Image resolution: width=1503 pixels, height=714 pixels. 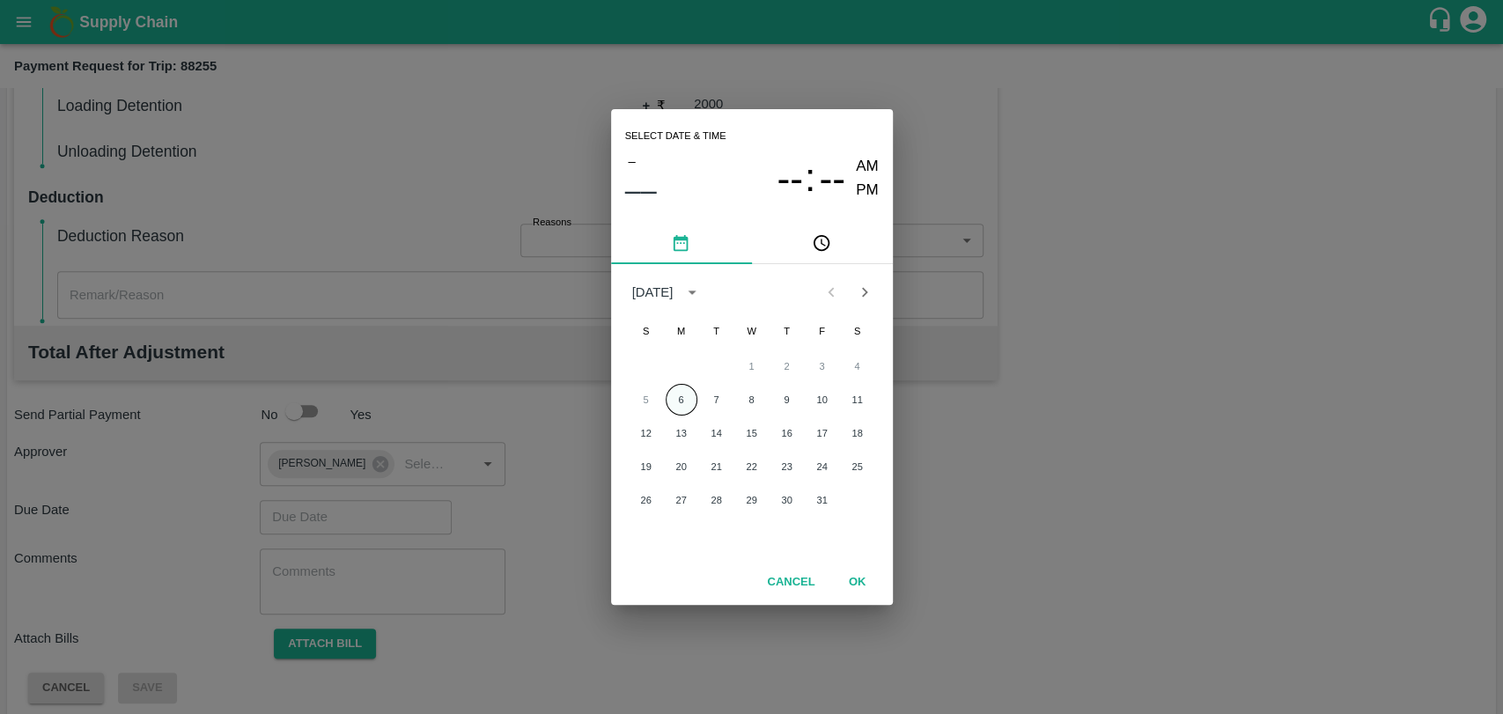 What do you see at coordinates (865, 292) in the screenshot?
I see `button: Next month` at bounding box center [865, 292].